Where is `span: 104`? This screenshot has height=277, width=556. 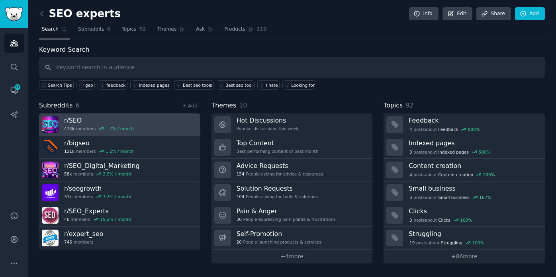
span: 104 is located at coordinates (241, 197).